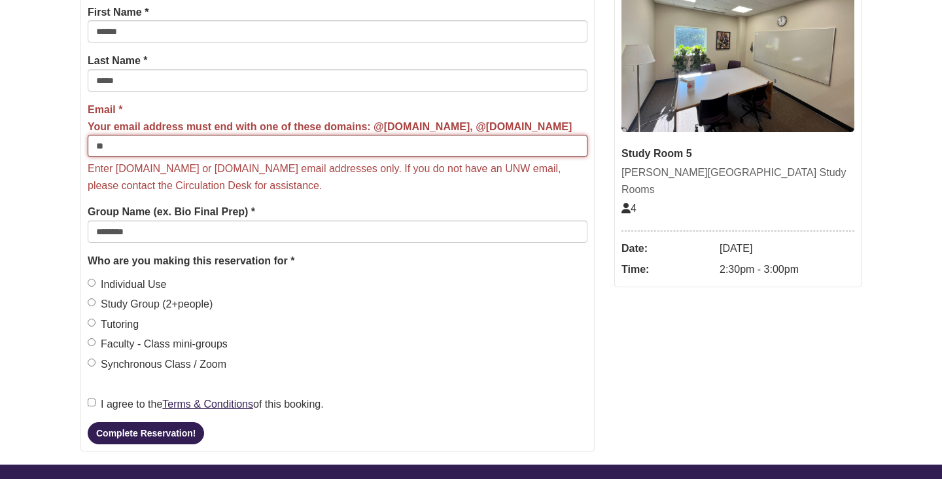 The height and width of the screenshot is (479, 942). What do you see at coordinates (92, 362) in the screenshot?
I see `input: Synchronous Class / Zoom` at bounding box center [92, 362].